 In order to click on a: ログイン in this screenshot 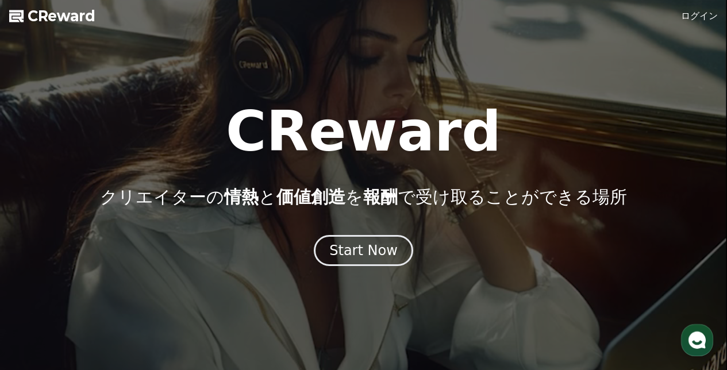, I will do `click(700, 16)`.